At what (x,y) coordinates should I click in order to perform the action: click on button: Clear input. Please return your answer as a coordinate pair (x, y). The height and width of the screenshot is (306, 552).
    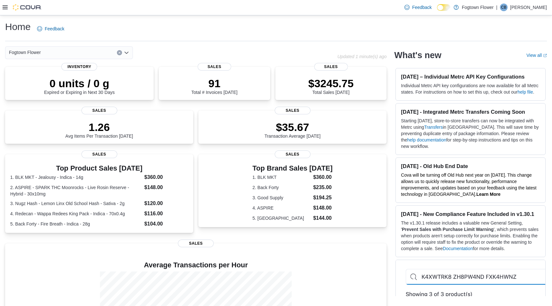
    Looking at the image, I should click on (119, 53).